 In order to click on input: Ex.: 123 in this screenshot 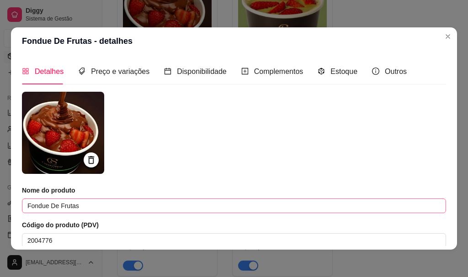, I will do `click(234, 241)`.